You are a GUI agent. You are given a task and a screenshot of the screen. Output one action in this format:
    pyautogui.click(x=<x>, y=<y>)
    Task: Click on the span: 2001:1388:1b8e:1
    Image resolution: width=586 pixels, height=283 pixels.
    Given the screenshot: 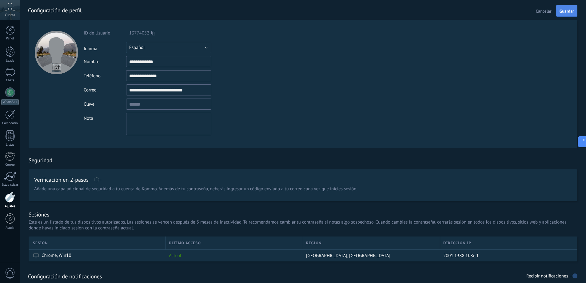 What is the action you would take?
    pyautogui.click(x=461, y=255)
    